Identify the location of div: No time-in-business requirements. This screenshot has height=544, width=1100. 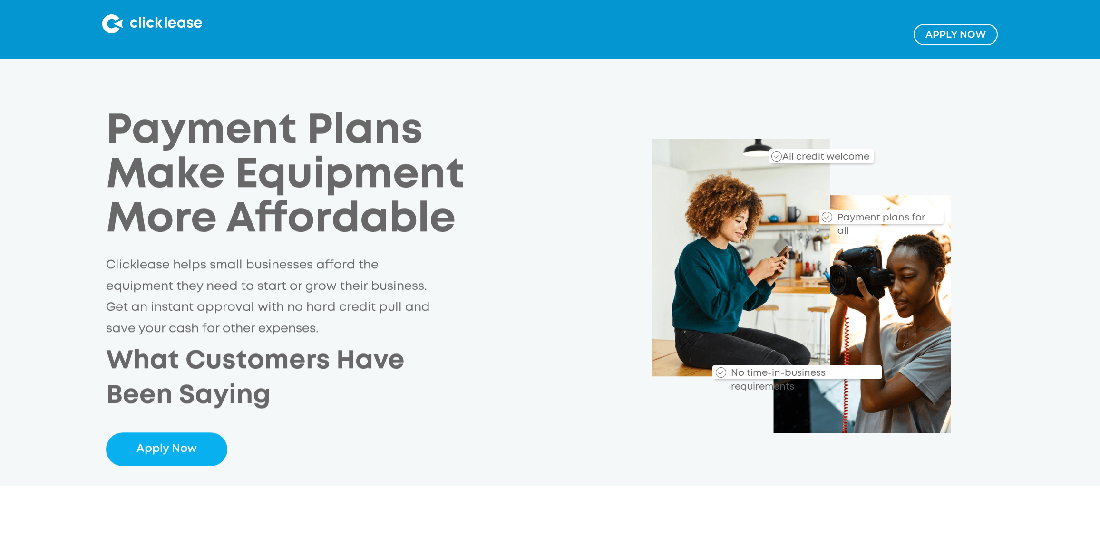
(805, 369).